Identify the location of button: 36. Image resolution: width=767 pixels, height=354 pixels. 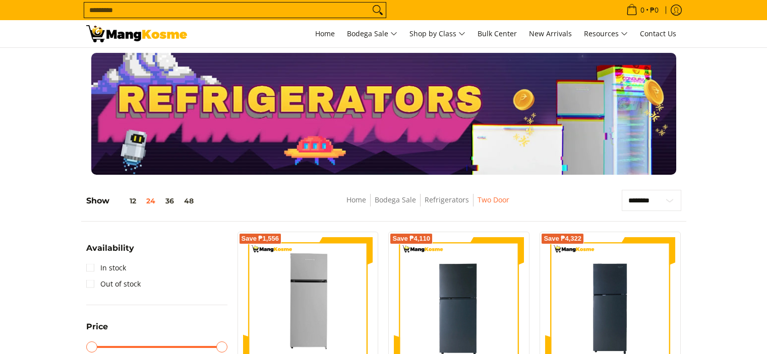
(169, 201).